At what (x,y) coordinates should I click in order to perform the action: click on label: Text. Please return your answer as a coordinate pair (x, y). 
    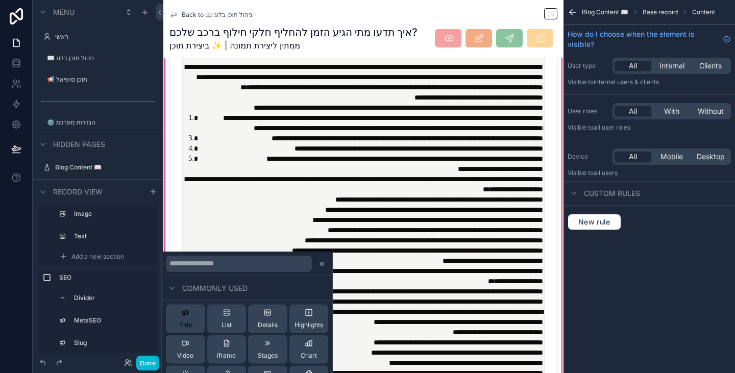
    Looking at the image, I should click on (112, 236).